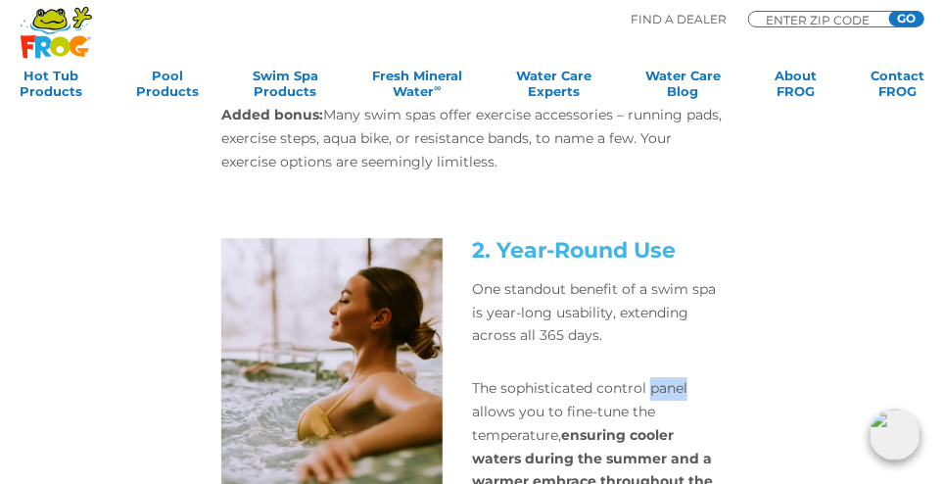 This screenshot has height=484, width=944. Describe the element at coordinates (795, 87) in the screenshot. I see `a: AboutFROG` at that location.